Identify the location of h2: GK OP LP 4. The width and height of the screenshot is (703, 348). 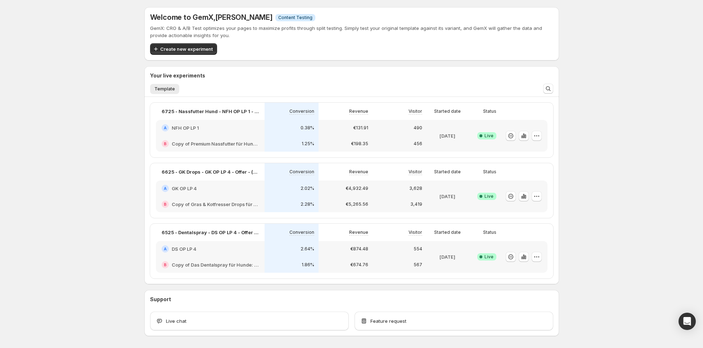
(184, 188).